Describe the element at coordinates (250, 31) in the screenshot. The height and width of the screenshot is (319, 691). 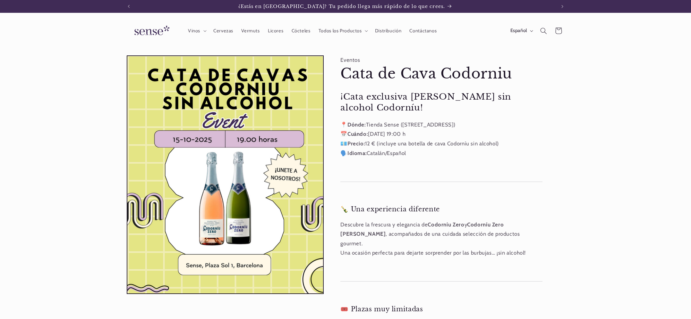
I see `span: Vermuts` at that location.